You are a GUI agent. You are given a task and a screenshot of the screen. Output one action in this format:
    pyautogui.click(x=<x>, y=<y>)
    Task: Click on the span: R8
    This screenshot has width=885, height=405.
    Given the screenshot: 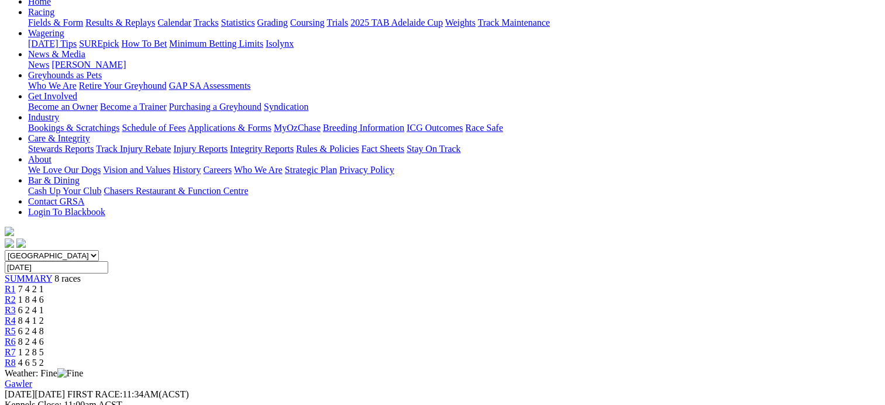 What is the action you would take?
    pyautogui.click(x=10, y=363)
    